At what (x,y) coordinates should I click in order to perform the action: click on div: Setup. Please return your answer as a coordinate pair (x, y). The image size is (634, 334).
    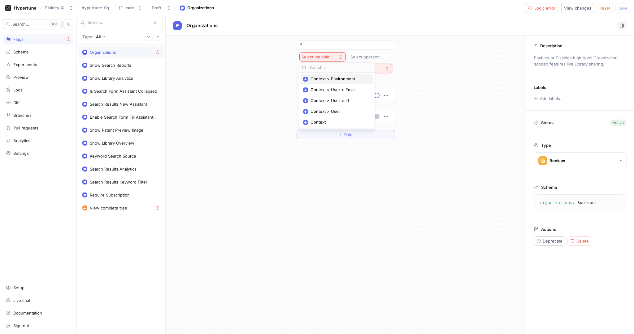
    Looking at the image, I should click on (19, 288).